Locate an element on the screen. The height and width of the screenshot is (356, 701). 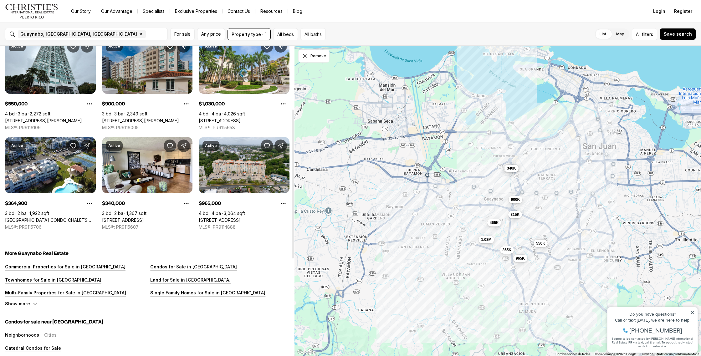
span: 965K is located at coordinates (521, 258).